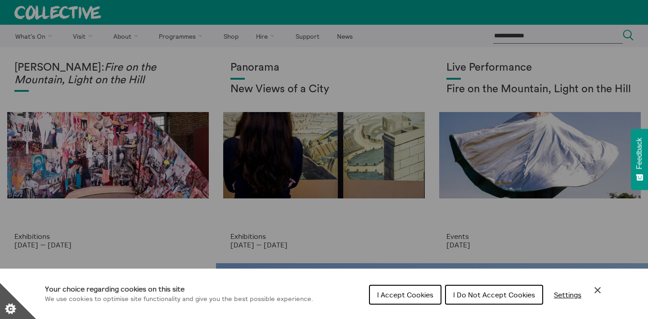 The width and height of the screenshot is (648, 319). I want to click on button: Settings, so click(567, 295).